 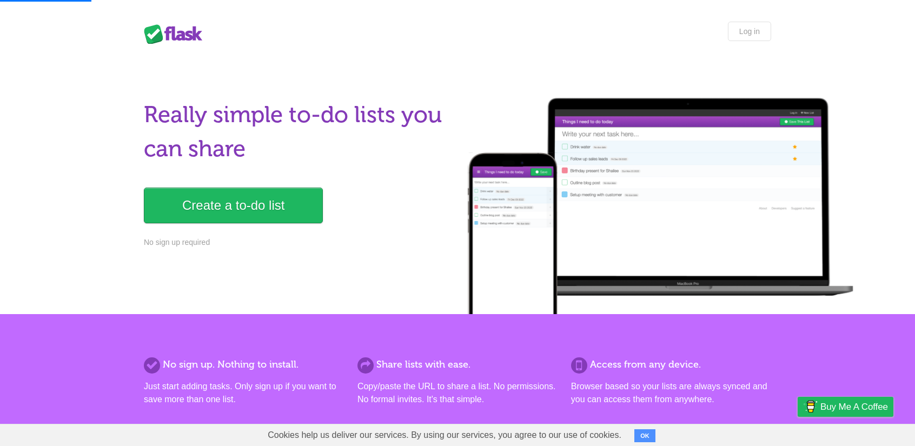 What do you see at coordinates (750, 31) in the screenshot?
I see `a: Log in` at bounding box center [750, 31].